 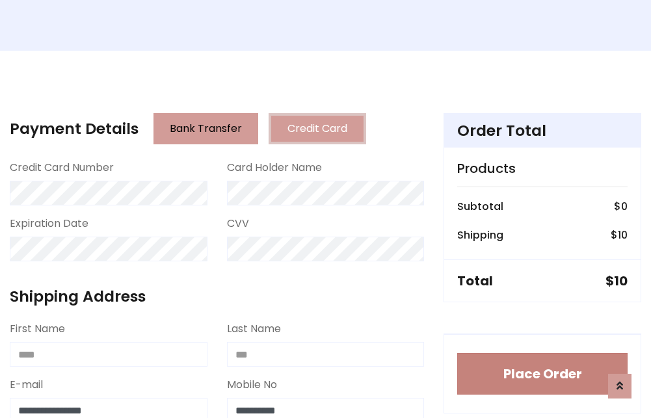 What do you see at coordinates (543, 131) in the screenshot?
I see `h4: Order Total` at bounding box center [543, 131].